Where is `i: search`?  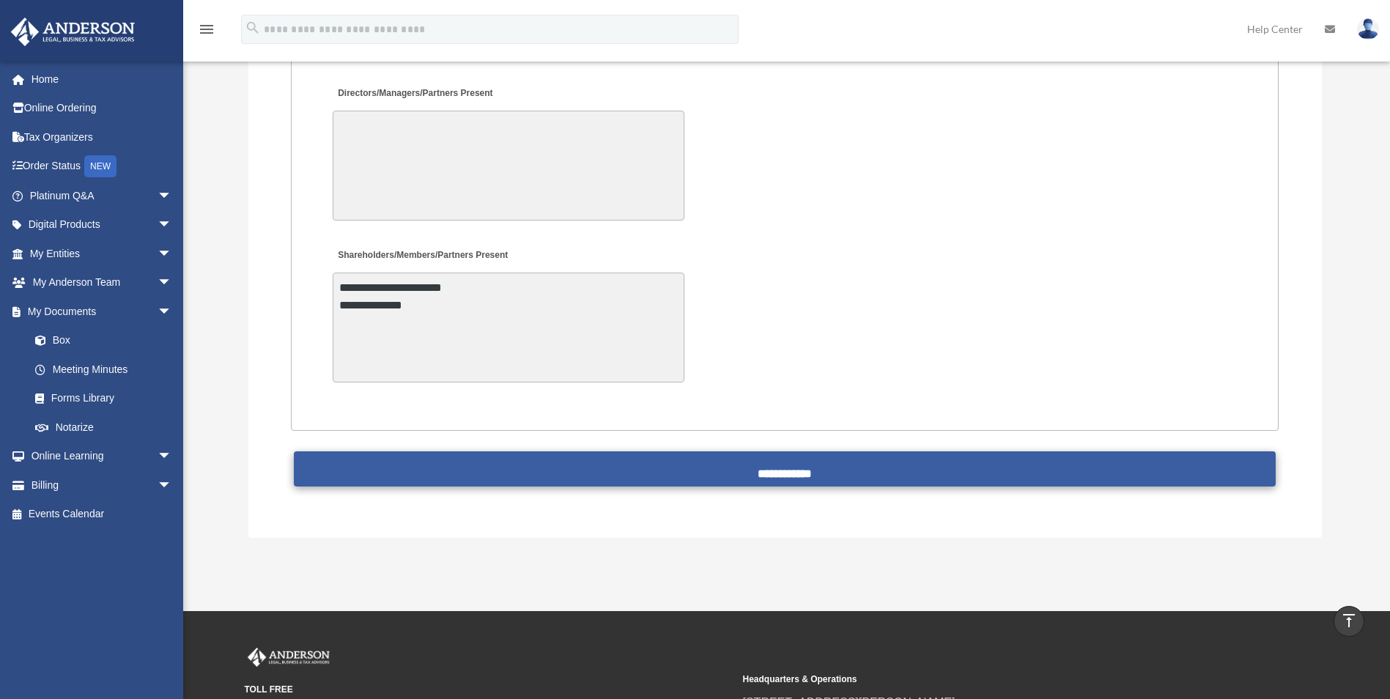 i: search is located at coordinates (253, 28).